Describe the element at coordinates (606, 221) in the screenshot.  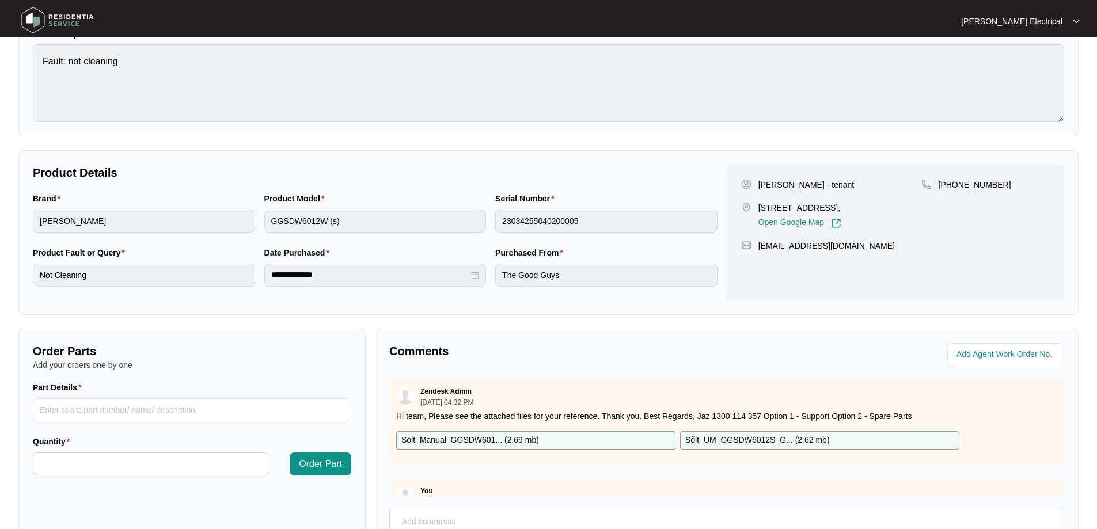
I see `input: Serial Number` at that location.